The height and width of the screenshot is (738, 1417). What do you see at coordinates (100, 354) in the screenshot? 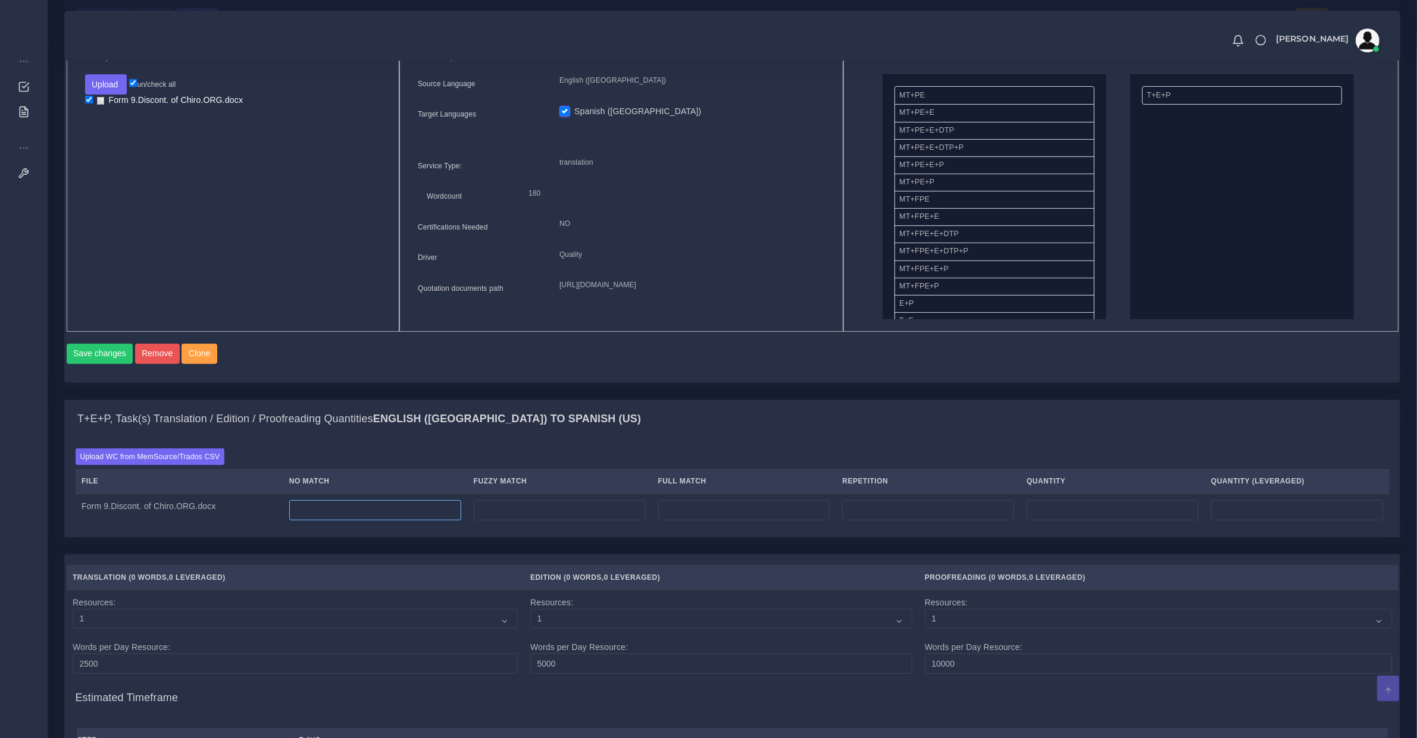
I see `button: Save changes` at bounding box center [100, 354].